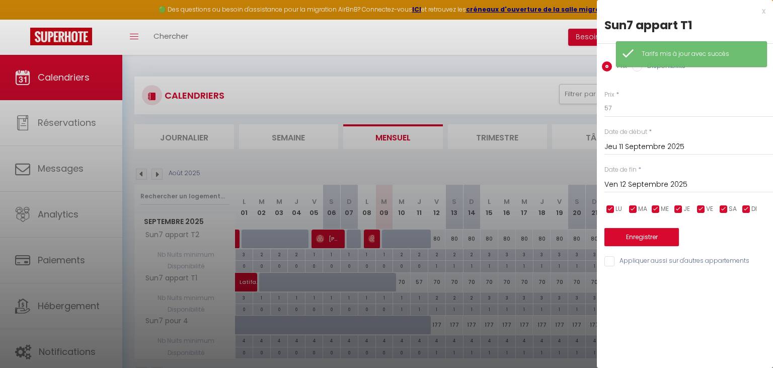  What do you see at coordinates (620, 170) in the screenshot?
I see `label: Date de fin` at bounding box center [620, 170].